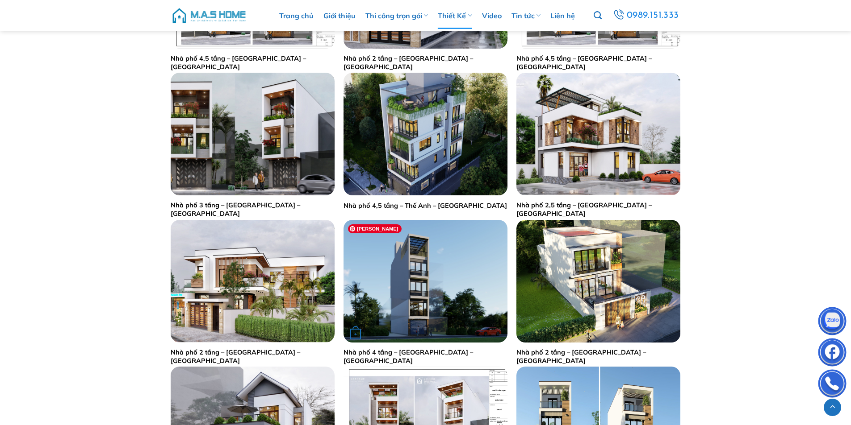 The image size is (851, 425). What do you see at coordinates (296, 16) in the screenshot?
I see `a: Trang chủ` at bounding box center [296, 16].